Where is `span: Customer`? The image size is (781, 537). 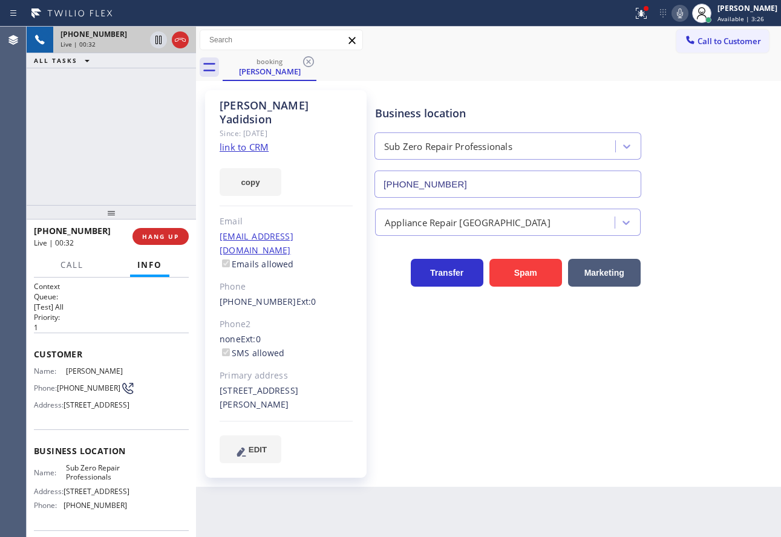
span: Customer is located at coordinates (111, 354).